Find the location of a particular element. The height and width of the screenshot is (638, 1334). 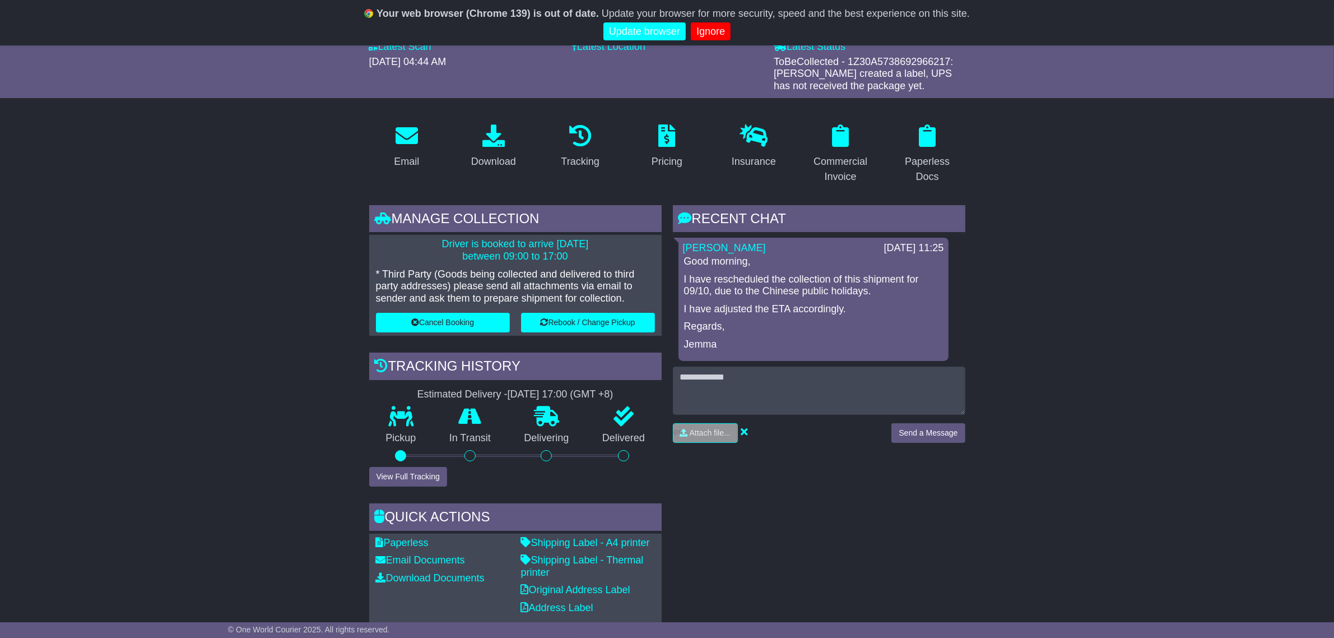

p: I have adjusted the ETA accordingly. is located at coordinates (814, 309).